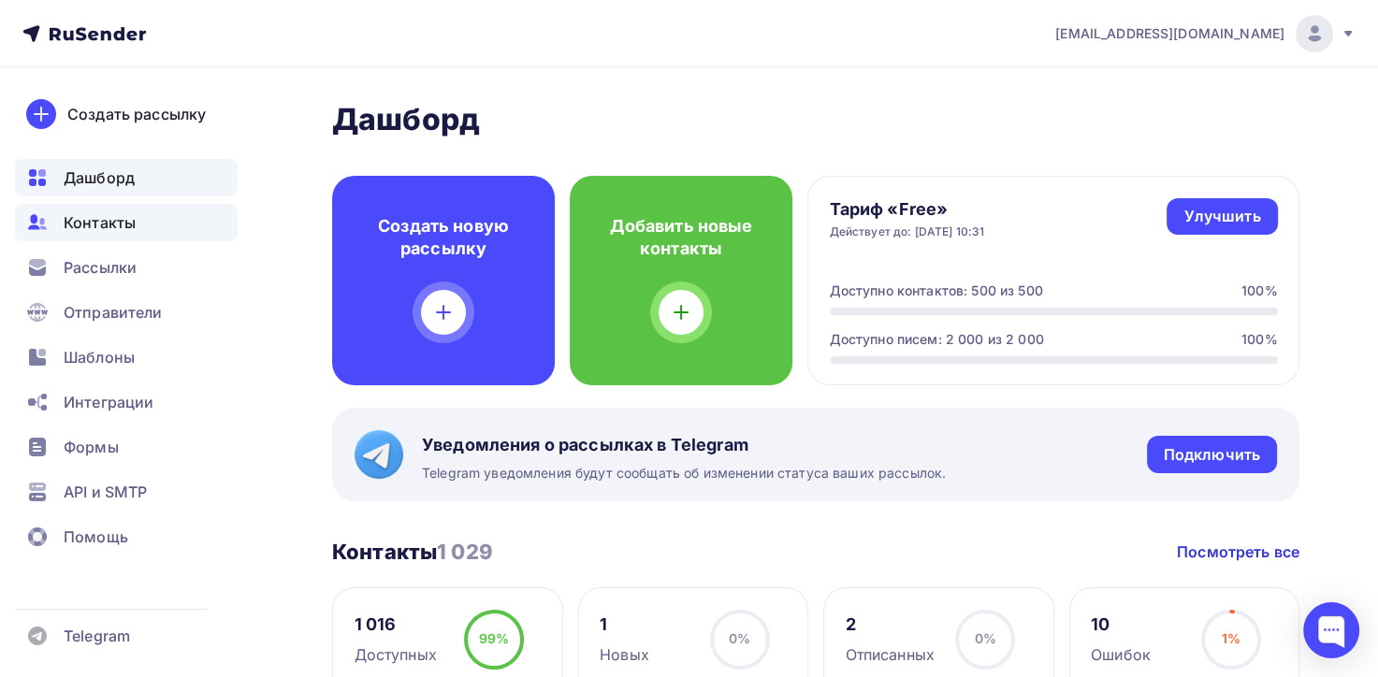 The height and width of the screenshot is (677, 1378). I want to click on a: Контакты, so click(126, 223).